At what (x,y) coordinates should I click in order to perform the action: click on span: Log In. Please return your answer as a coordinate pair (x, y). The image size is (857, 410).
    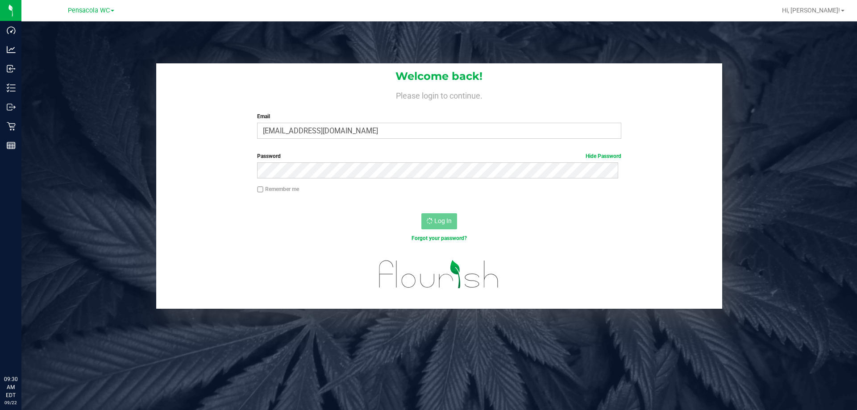
    Looking at the image, I should click on (443, 221).